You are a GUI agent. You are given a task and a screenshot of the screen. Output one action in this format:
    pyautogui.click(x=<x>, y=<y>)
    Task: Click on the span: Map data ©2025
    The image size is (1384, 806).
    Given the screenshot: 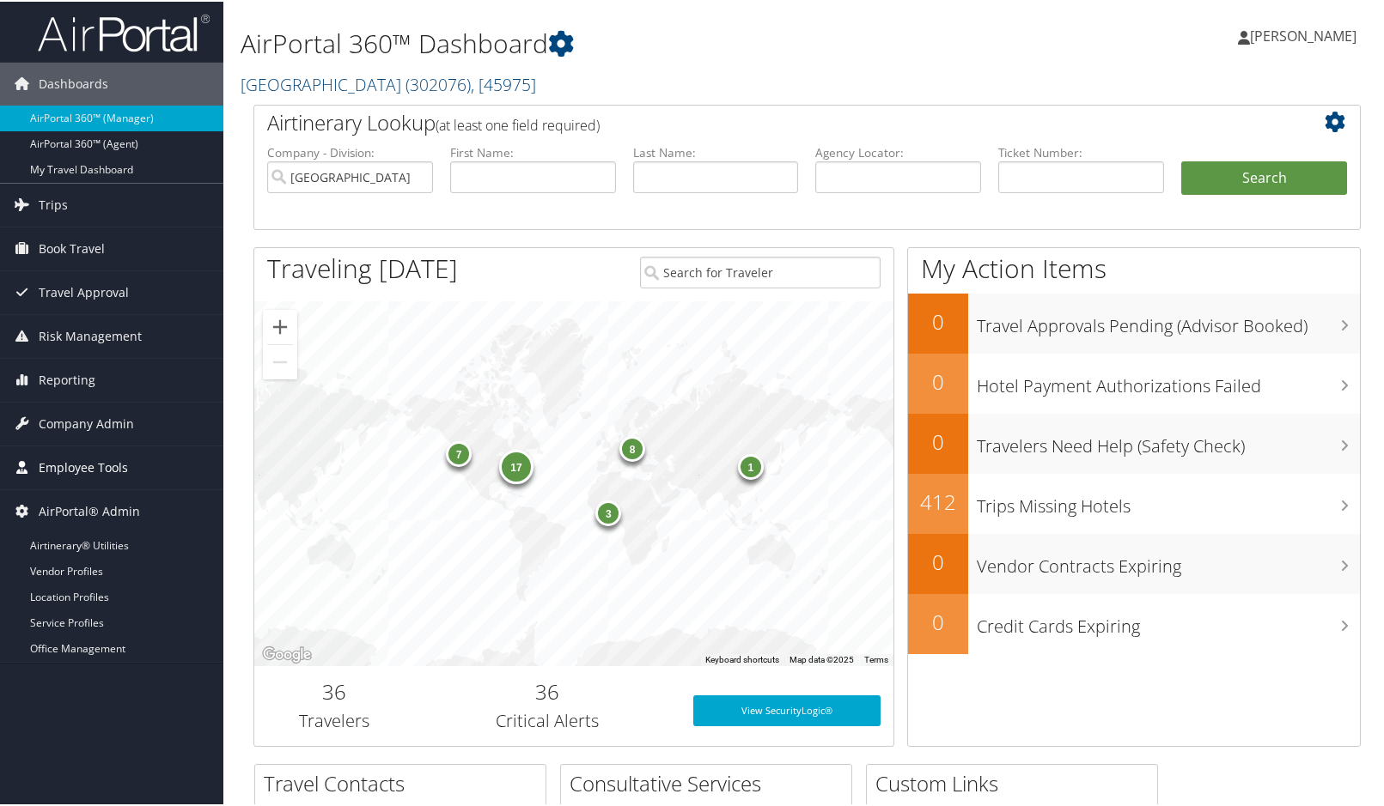 What is the action you would take?
    pyautogui.click(x=821, y=658)
    